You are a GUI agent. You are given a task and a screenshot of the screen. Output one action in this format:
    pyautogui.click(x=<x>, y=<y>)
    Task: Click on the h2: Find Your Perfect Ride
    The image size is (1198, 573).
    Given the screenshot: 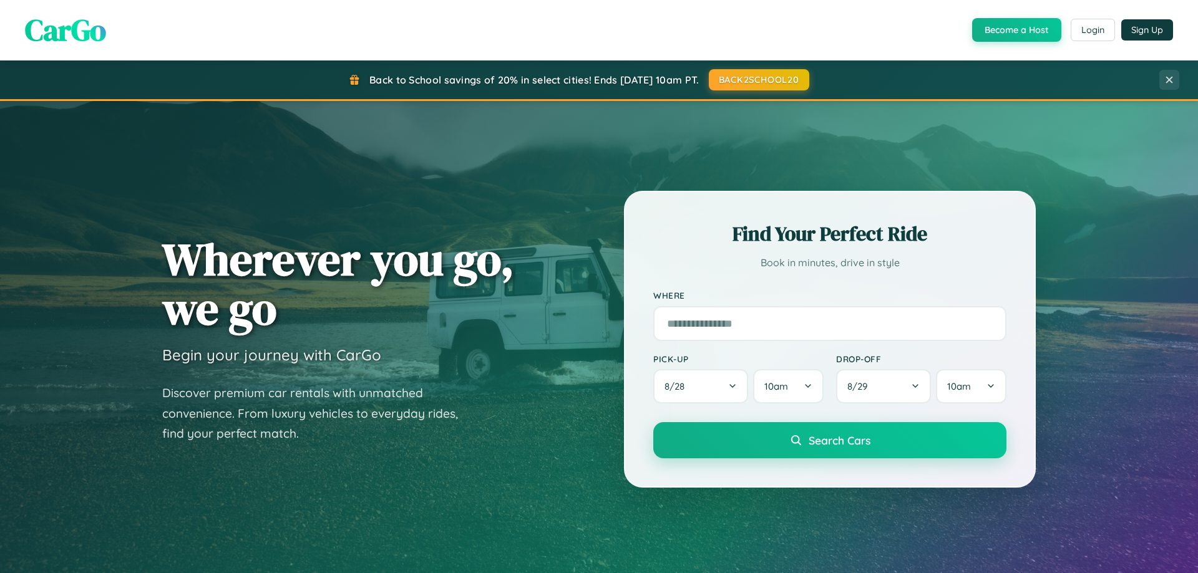 What is the action you would take?
    pyautogui.click(x=830, y=234)
    